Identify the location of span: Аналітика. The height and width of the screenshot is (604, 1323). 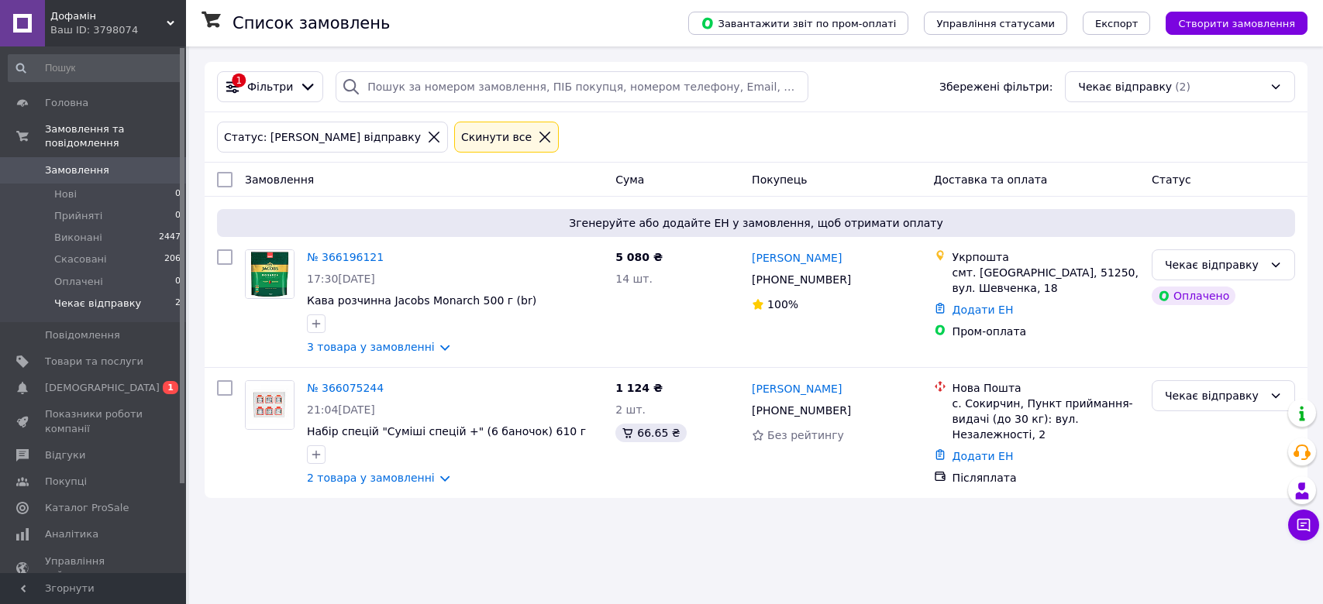
(71, 535).